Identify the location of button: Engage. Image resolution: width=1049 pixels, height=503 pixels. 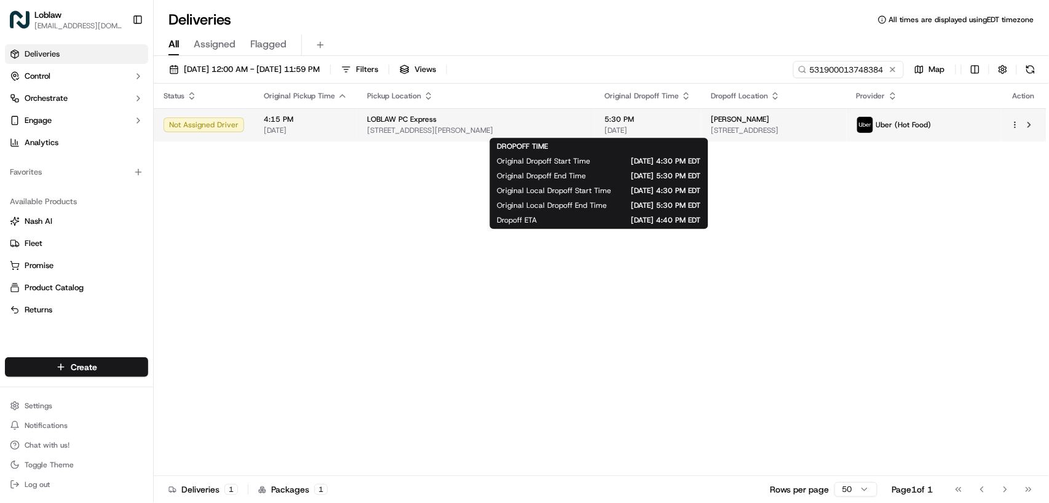
(76, 120).